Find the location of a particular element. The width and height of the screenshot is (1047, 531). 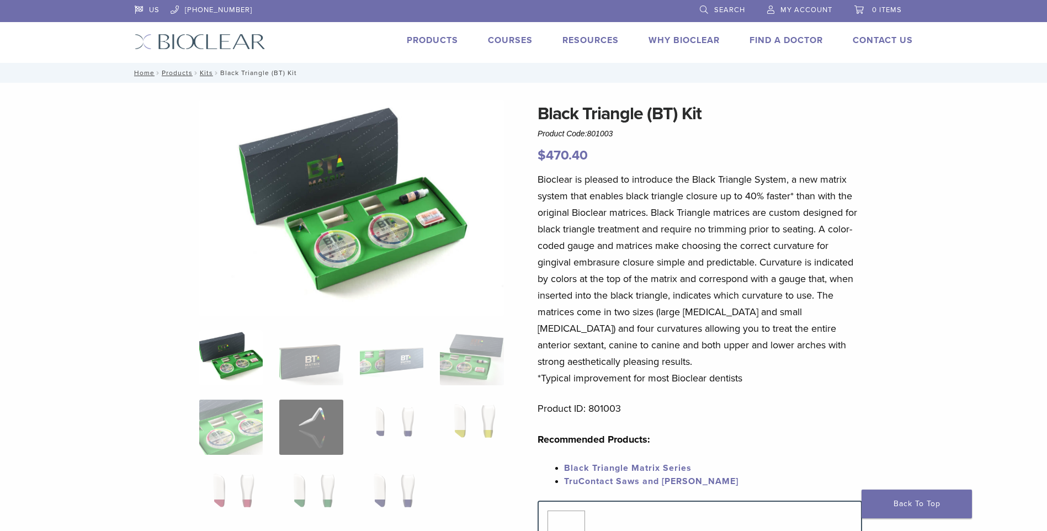

span: Search is located at coordinates (730, 10).